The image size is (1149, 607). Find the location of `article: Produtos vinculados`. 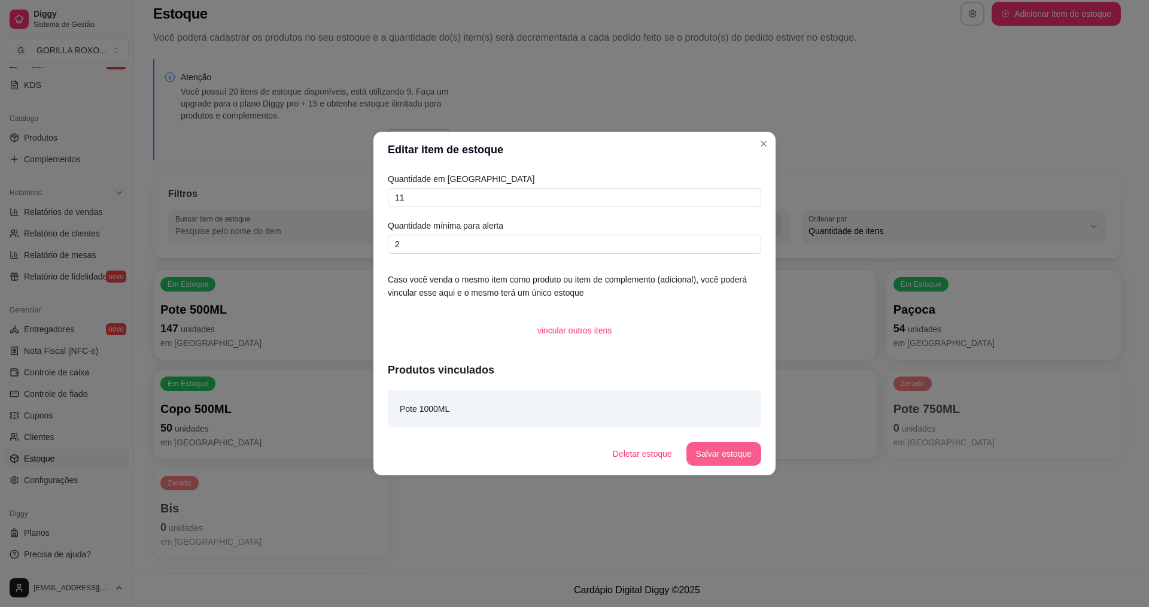

article: Produtos vinculados is located at coordinates (575, 370).